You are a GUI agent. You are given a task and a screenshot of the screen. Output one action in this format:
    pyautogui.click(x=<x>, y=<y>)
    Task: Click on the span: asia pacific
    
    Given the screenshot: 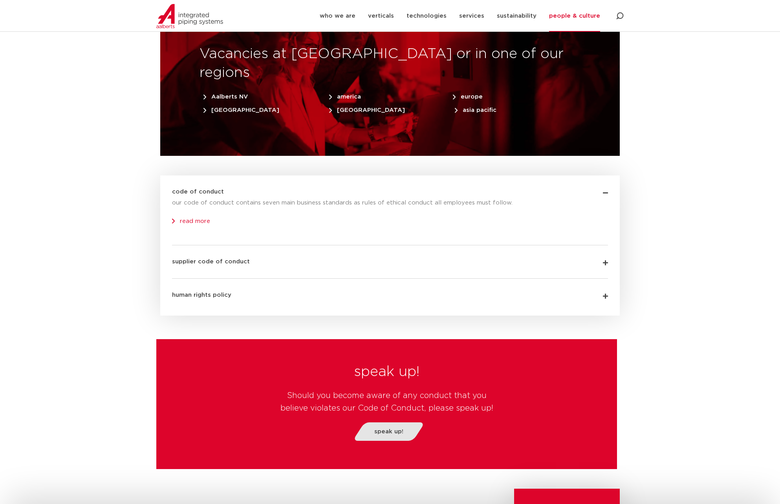 What is the action you would take?
    pyautogui.click(x=475, y=110)
    